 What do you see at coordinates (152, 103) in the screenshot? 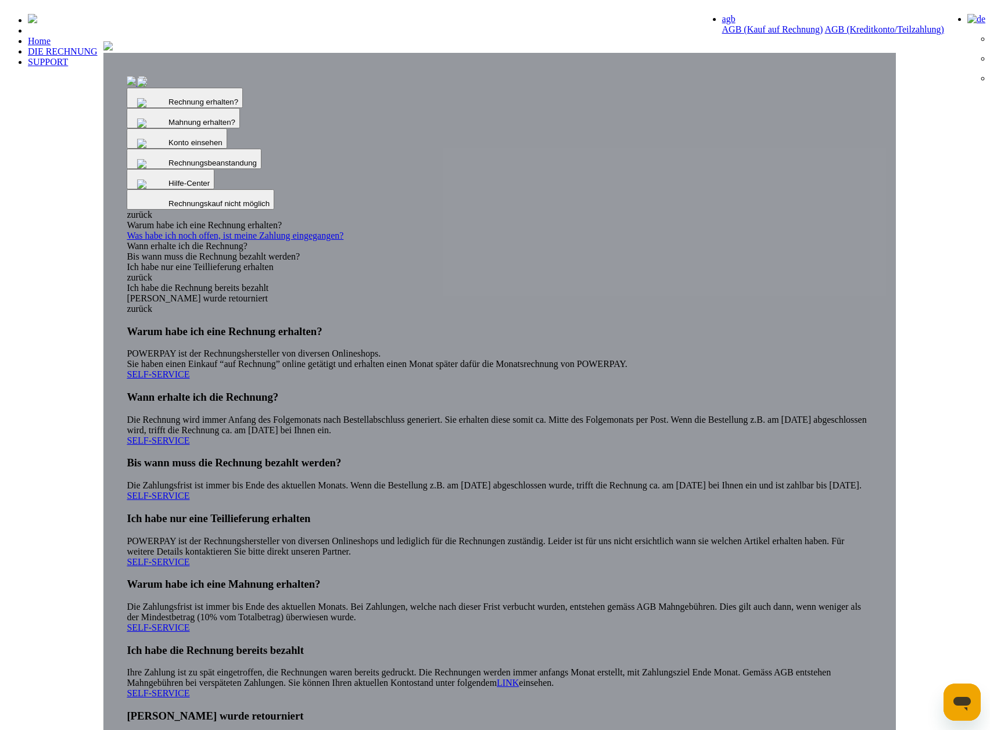
I see `img: qb_bell.svg` at bounding box center [152, 103].